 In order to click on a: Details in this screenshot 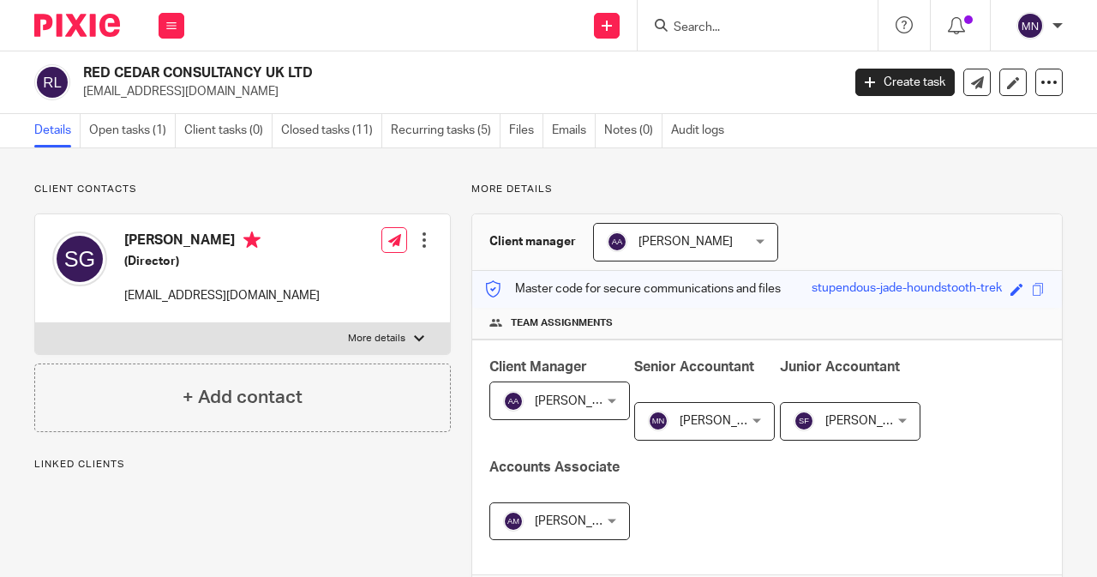, I will do `click(57, 130)`.